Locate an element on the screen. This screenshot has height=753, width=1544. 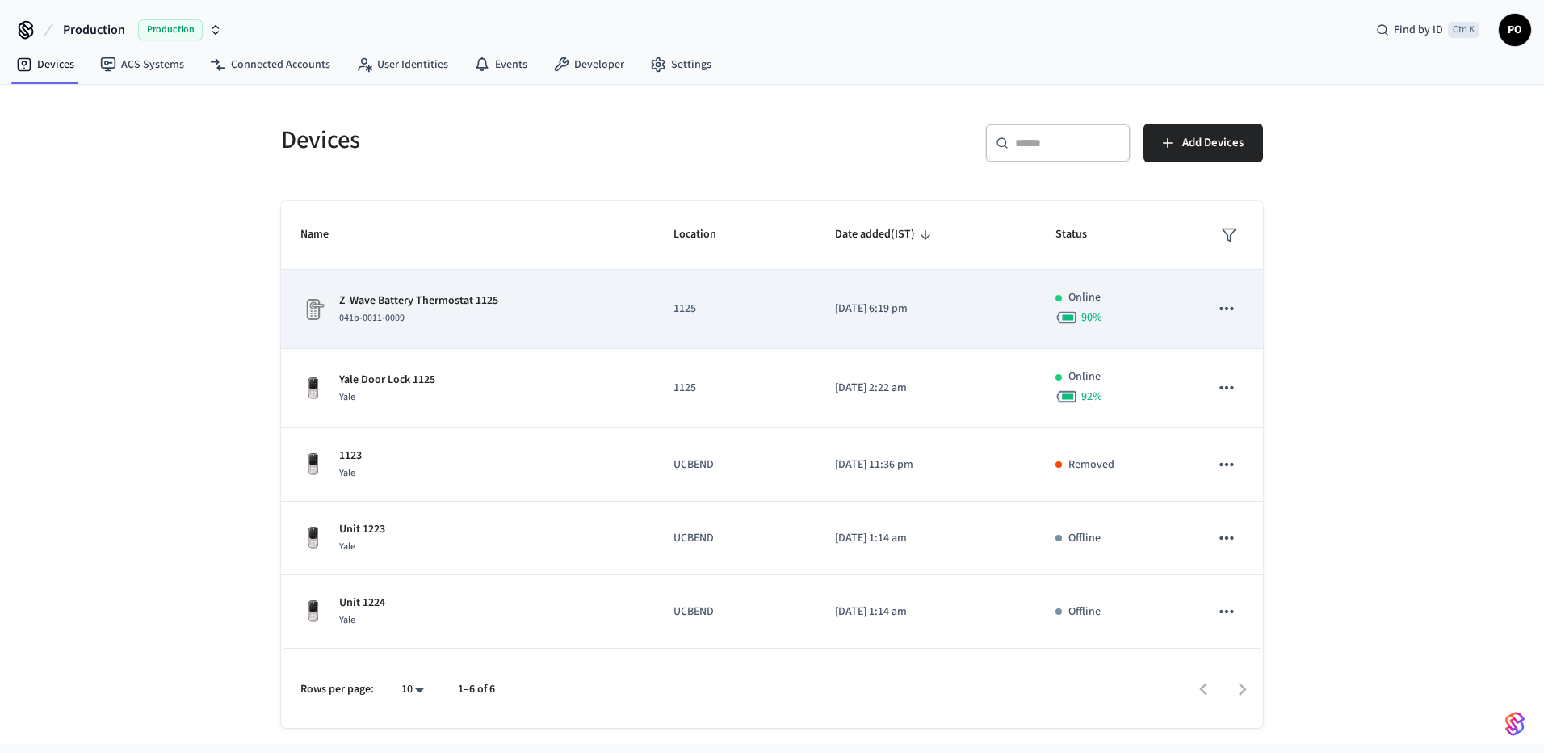
p: Z-Wave Battery Thermostat 1125 is located at coordinates (418, 300).